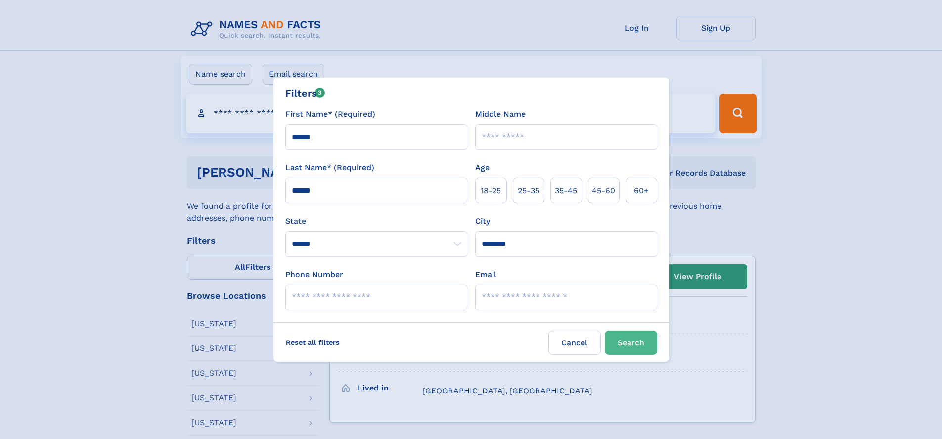 This screenshot has height=439, width=942. What do you see at coordinates (483, 221) in the screenshot?
I see `label: City` at bounding box center [483, 221].